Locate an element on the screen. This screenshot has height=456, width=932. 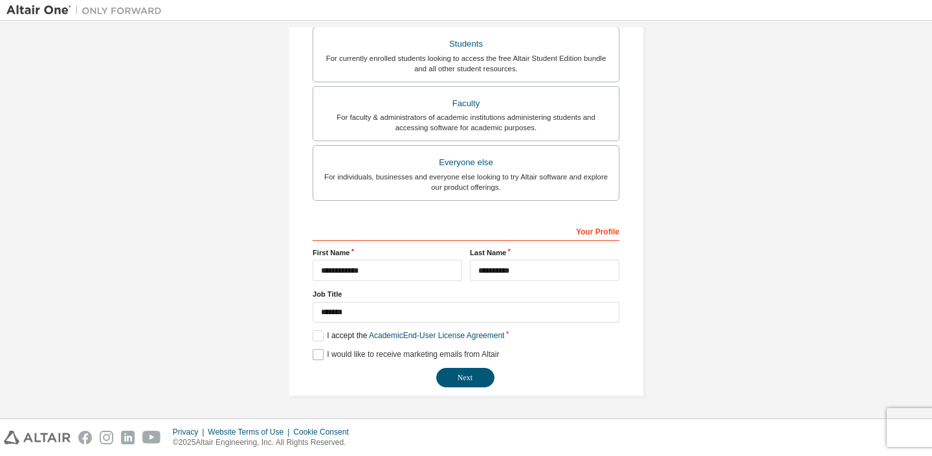
div: For currently enrolled students looking to access the free Altair Student Edition bundle and all ... is located at coordinates (466, 63).